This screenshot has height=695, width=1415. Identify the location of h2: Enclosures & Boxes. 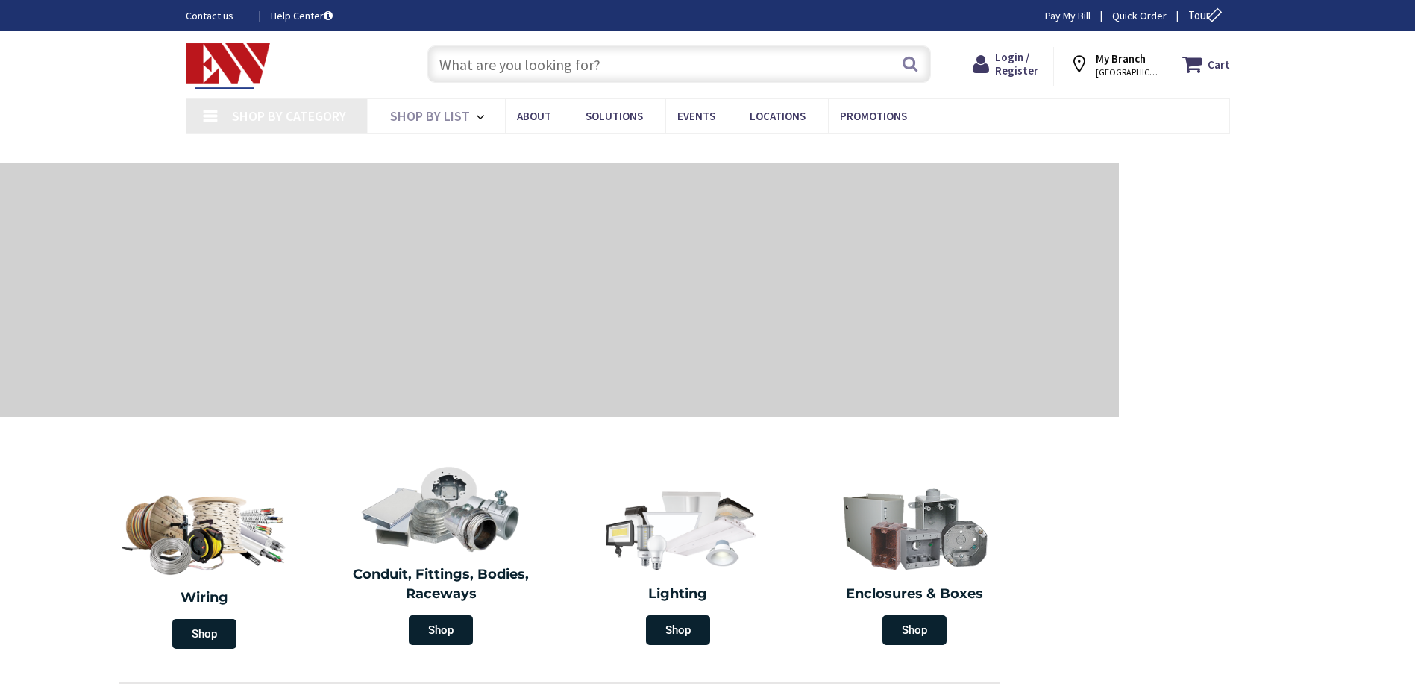
(916, 595).